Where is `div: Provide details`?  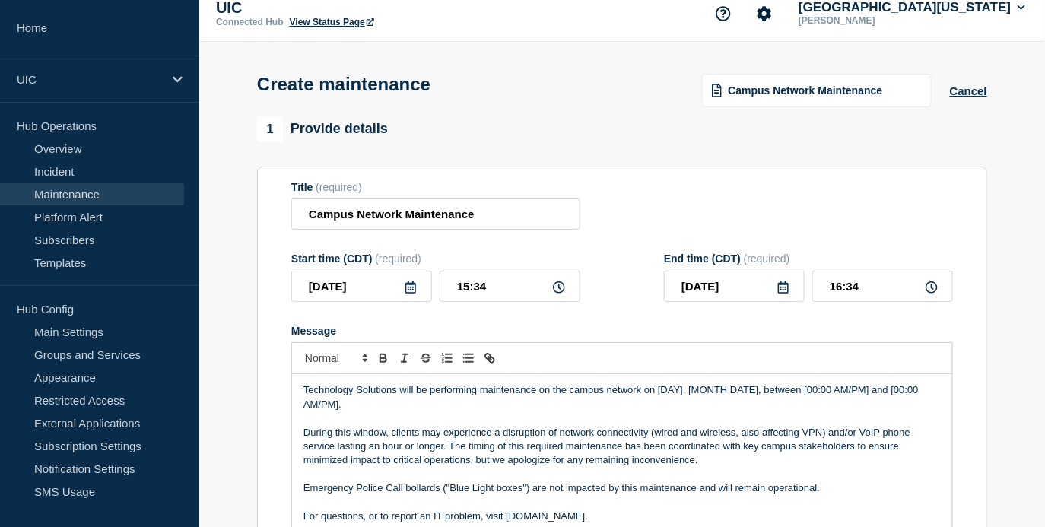
div: Provide details is located at coordinates (322, 129).